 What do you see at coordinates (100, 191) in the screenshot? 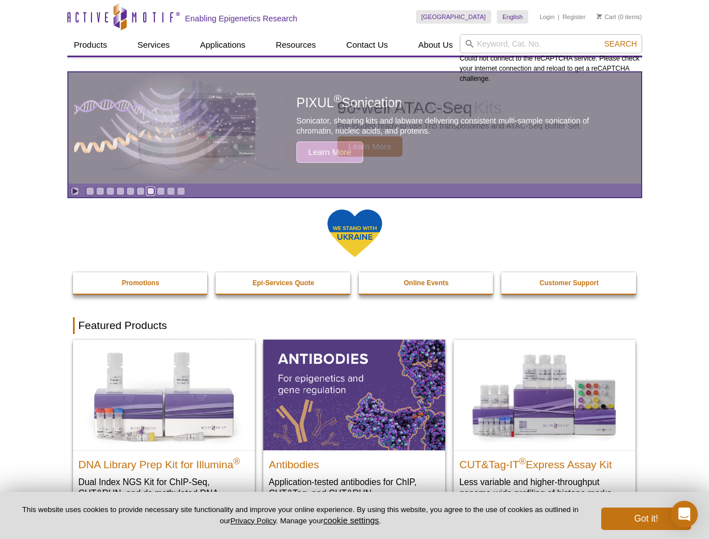
I see `a: Go to slide 2` at bounding box center [100, 191].